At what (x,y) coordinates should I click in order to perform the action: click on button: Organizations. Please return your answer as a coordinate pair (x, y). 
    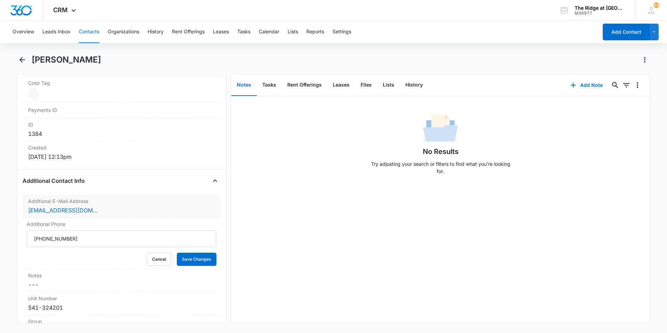
    Looking at the image, I should click on (123, 32).